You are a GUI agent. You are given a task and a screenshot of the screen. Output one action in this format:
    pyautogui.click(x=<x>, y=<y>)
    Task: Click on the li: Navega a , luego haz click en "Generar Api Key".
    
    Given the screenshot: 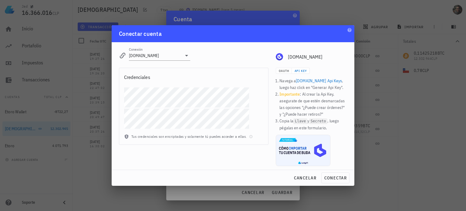 What is the action you would take?
    pyautogui.click(x=313, y=84)
    